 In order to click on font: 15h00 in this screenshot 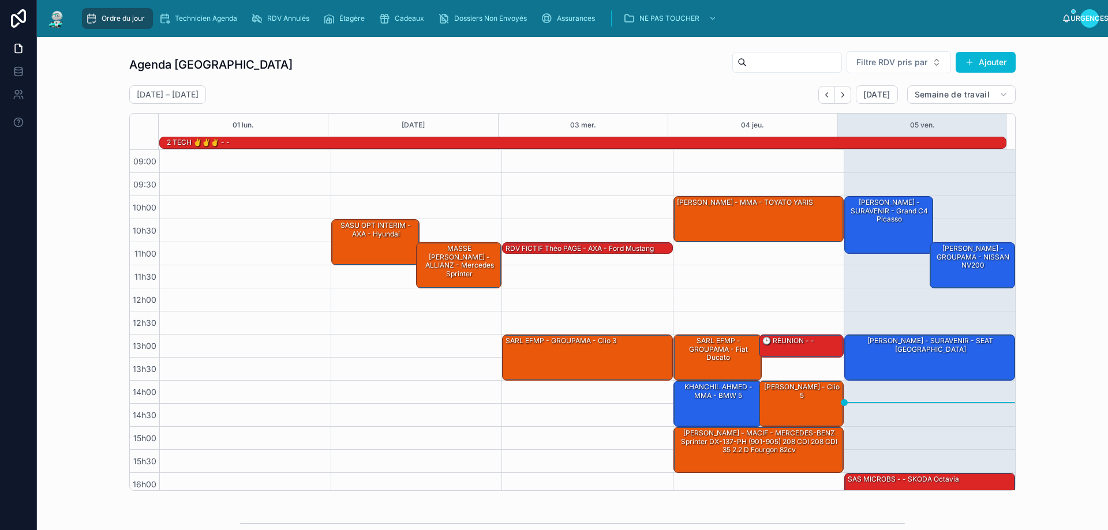, I will do `click(145, 438)`.